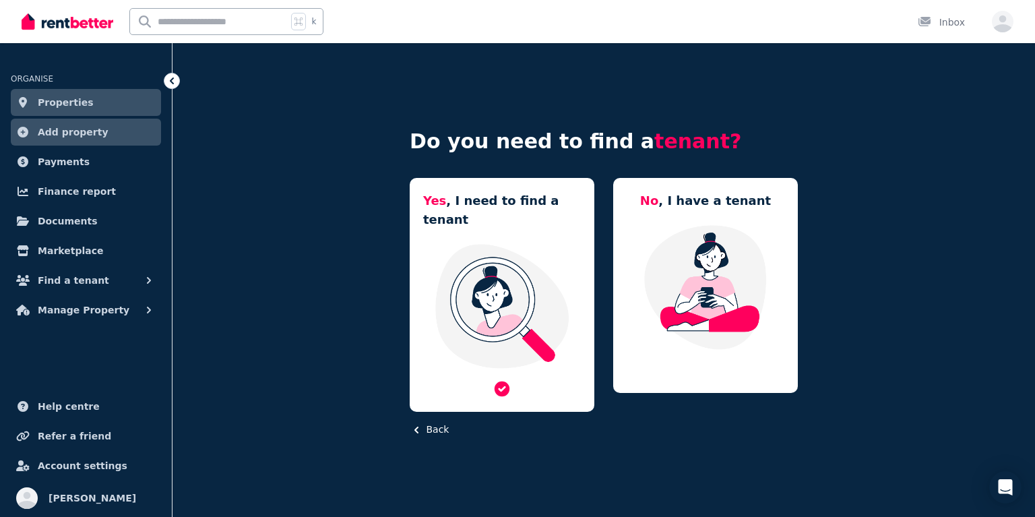  What do you see at coordinates (604, 141) in the screenshot?
I see `h4: Do you need to find a` at bounding box center [604, 141].